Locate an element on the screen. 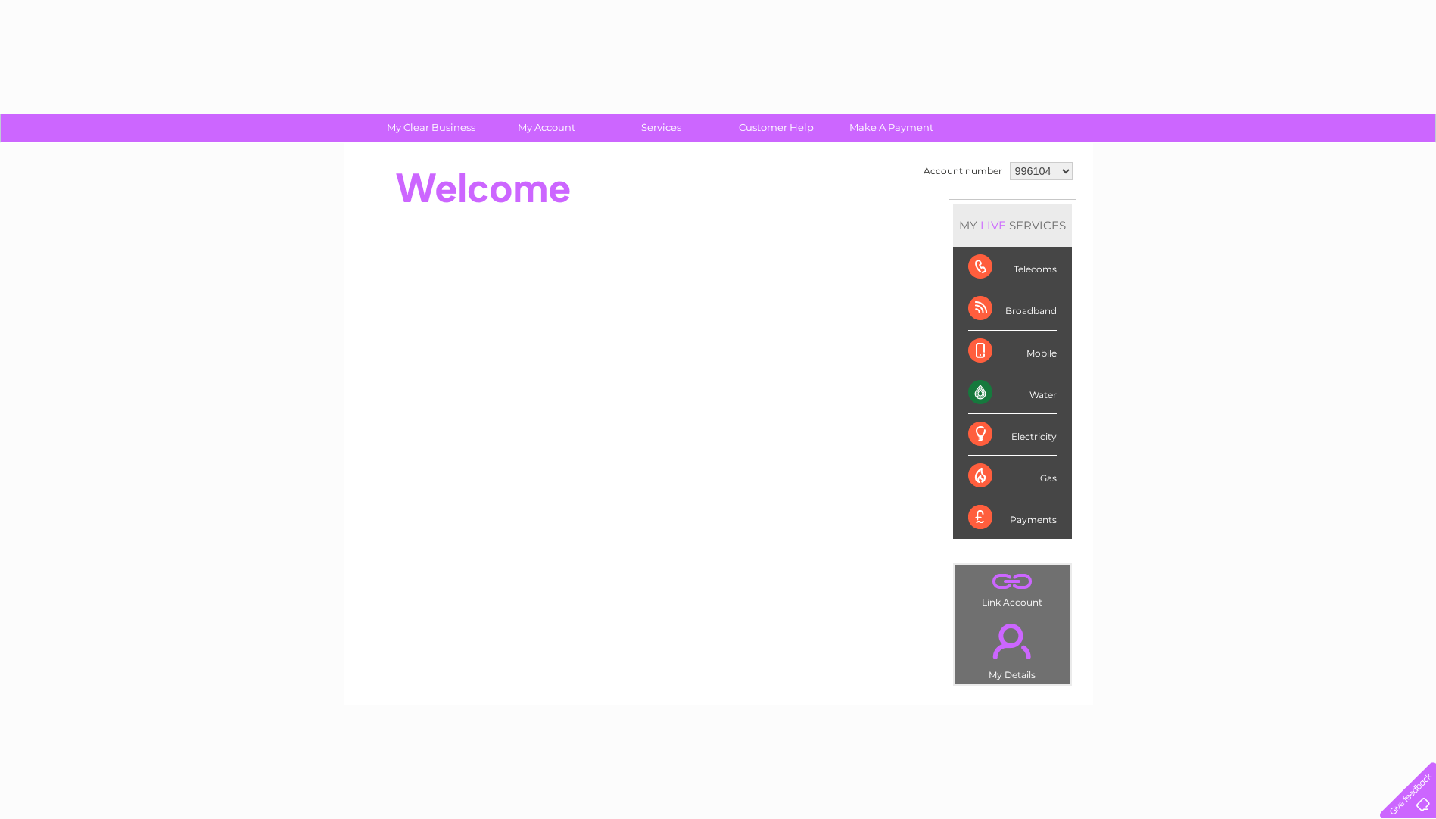 This screenshot has height=819, width=1436. div: Payments is located at coordinates (1012, 518).